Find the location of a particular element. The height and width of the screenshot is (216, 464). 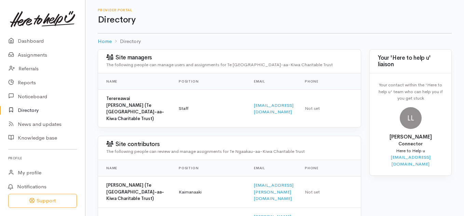

td: Staff is located at coordinates (211, 109).